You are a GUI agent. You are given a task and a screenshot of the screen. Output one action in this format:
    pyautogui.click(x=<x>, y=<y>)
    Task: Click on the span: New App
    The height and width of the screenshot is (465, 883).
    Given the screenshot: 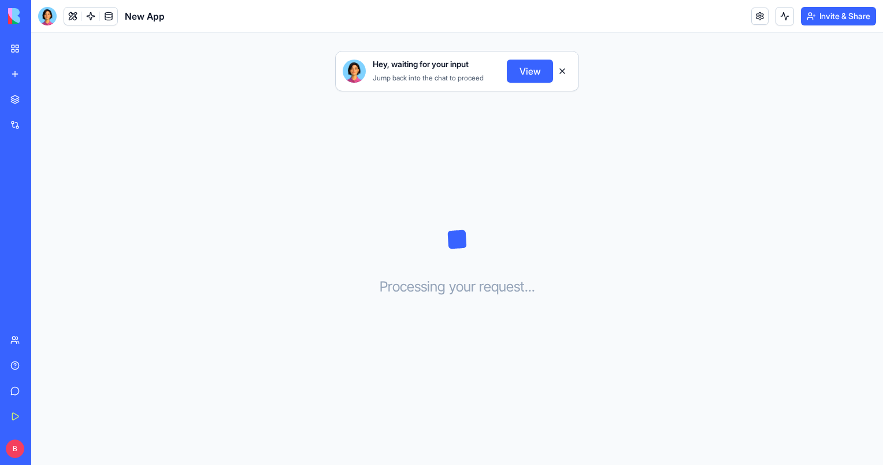 What is the action you would take?
    pyautogui.click(x=144, y=16)
    